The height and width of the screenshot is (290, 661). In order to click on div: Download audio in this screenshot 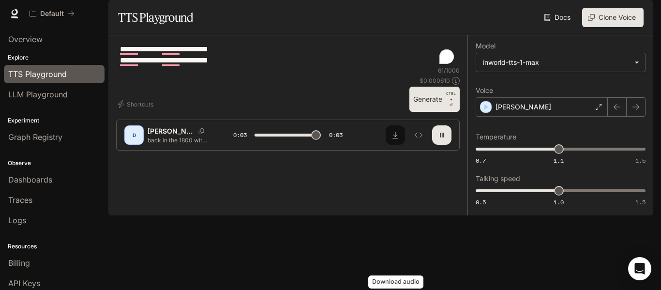, I will do `click(396, 281)`.